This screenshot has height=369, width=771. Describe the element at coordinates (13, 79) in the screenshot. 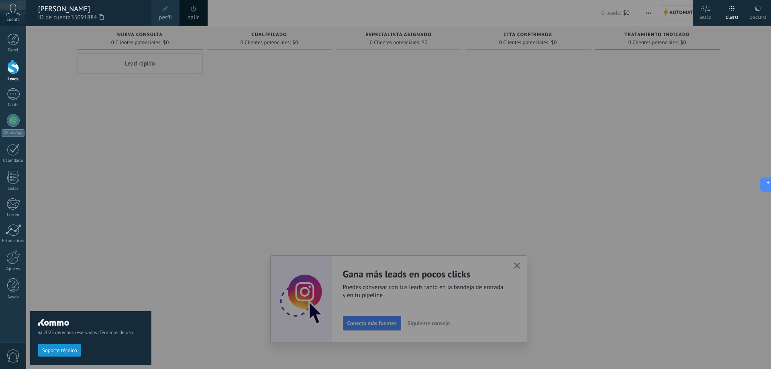

I see `div: Leads` at that location.